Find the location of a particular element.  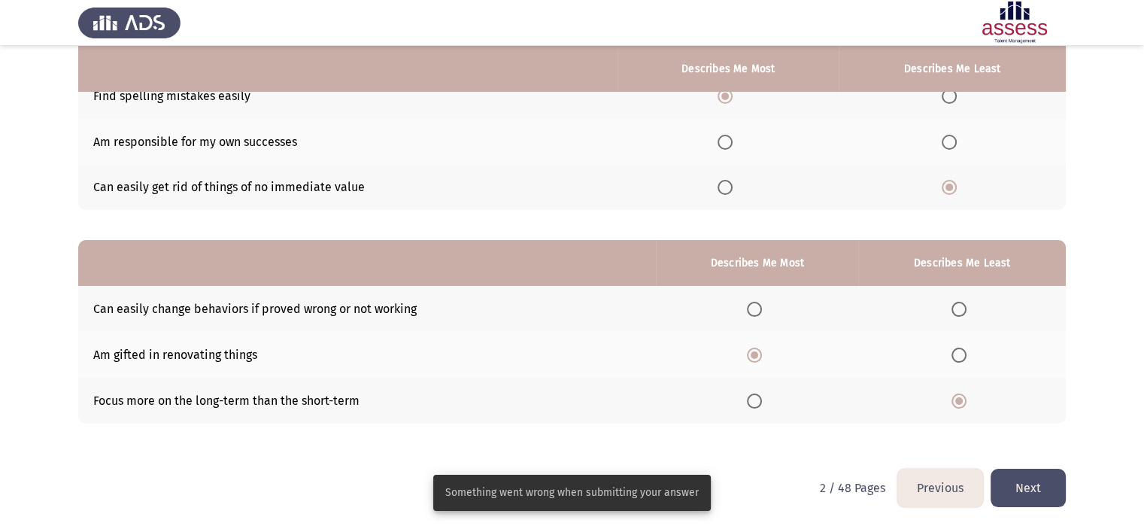

td: Am gifted in renovating things is located at coordinates (367, 354).